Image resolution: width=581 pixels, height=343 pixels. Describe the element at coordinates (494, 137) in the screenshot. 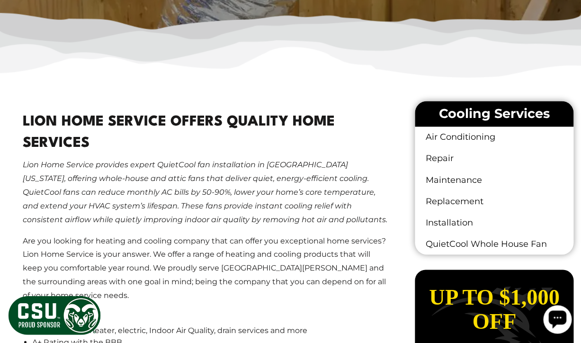

I see `a: Air Conditioning` at that location.